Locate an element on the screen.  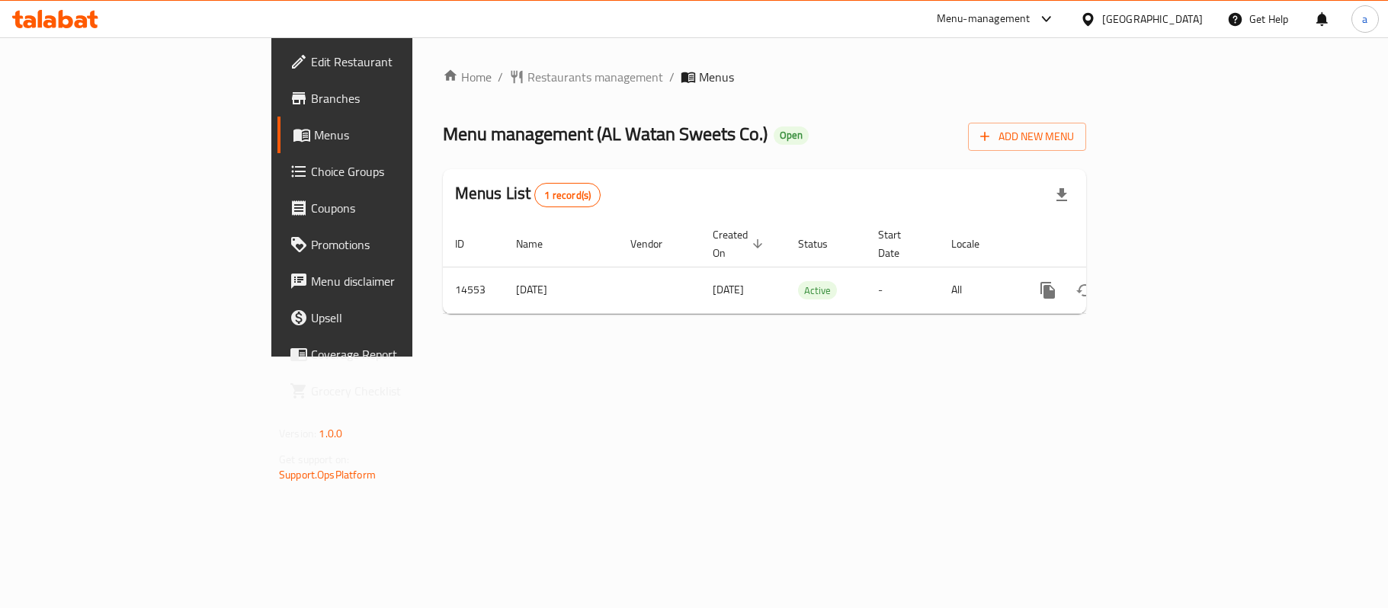
div: Menu-management is located at coordinates (983, 19).